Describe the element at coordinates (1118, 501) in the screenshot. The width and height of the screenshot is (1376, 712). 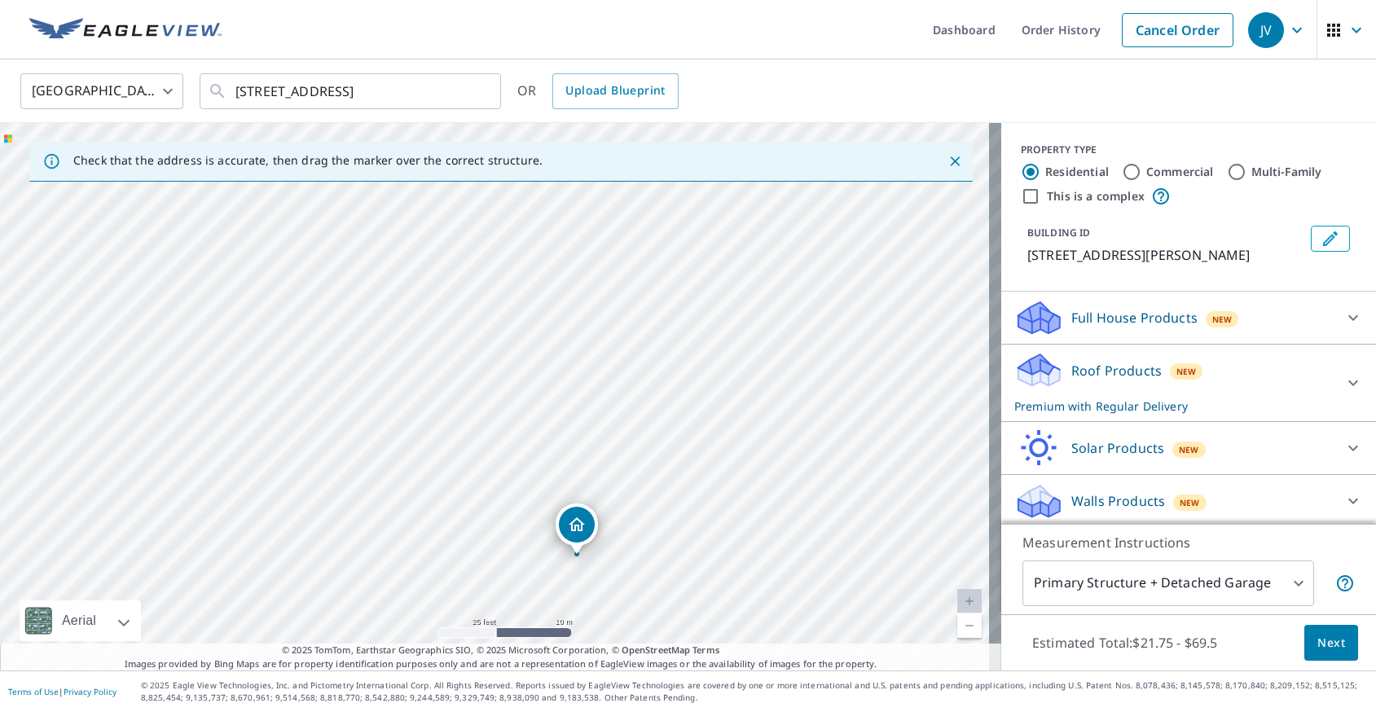
I see `p: Walls Products` at that location.